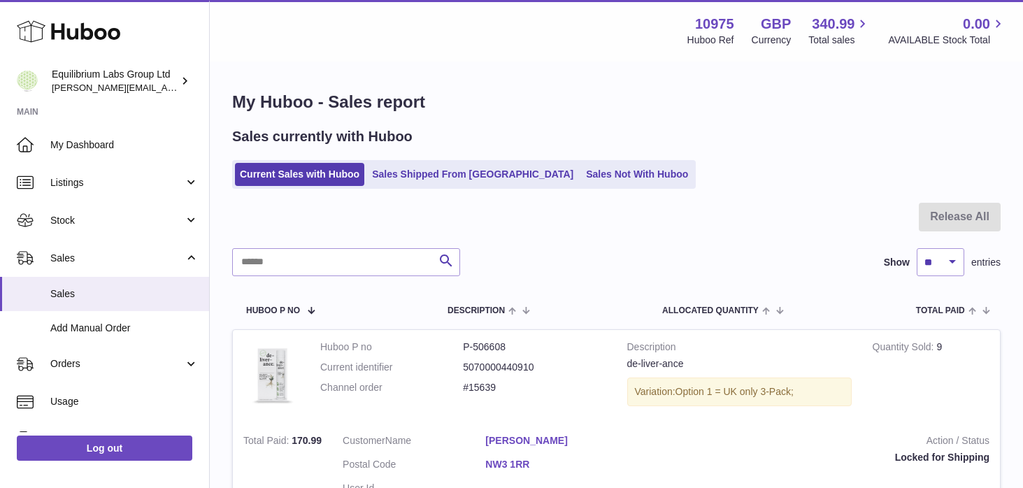 This screenshot has width=1023, height=488. I want to click on strong: Total Paid, so click(267, 442).